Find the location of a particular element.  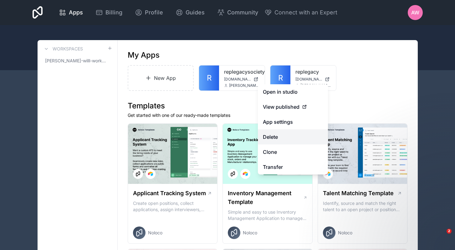

span: Community is located at coordinates (243, 13).